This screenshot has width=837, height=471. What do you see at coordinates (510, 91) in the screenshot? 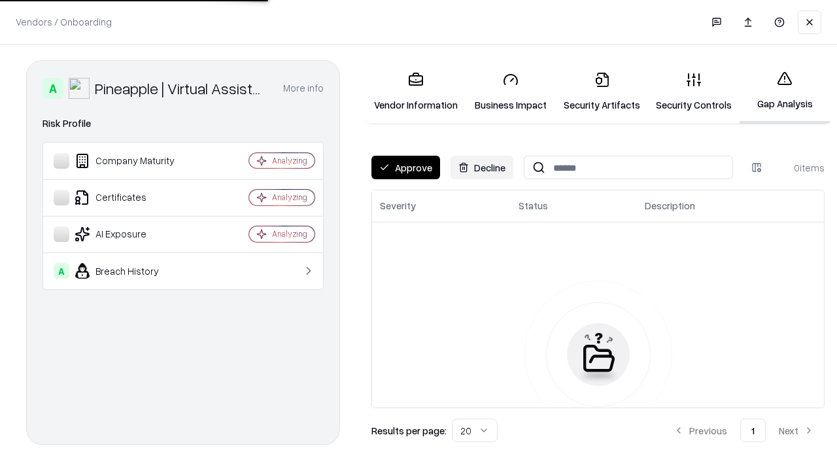
I see `a: Business Impact` at bounding box center [510, 91].